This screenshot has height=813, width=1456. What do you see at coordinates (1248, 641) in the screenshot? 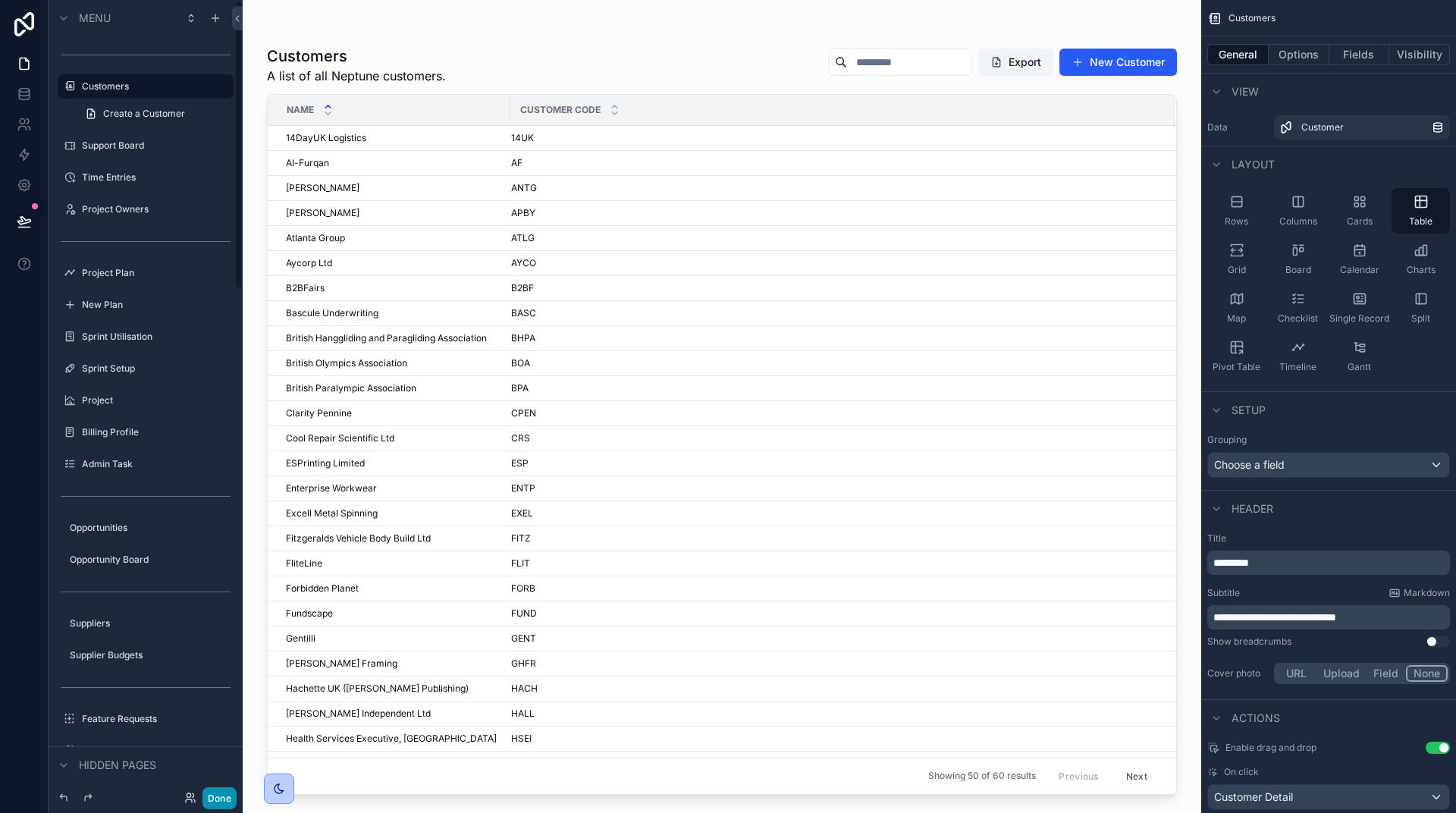
I see `div: Show breadcrumbs` at bounding box center [1248, 641].